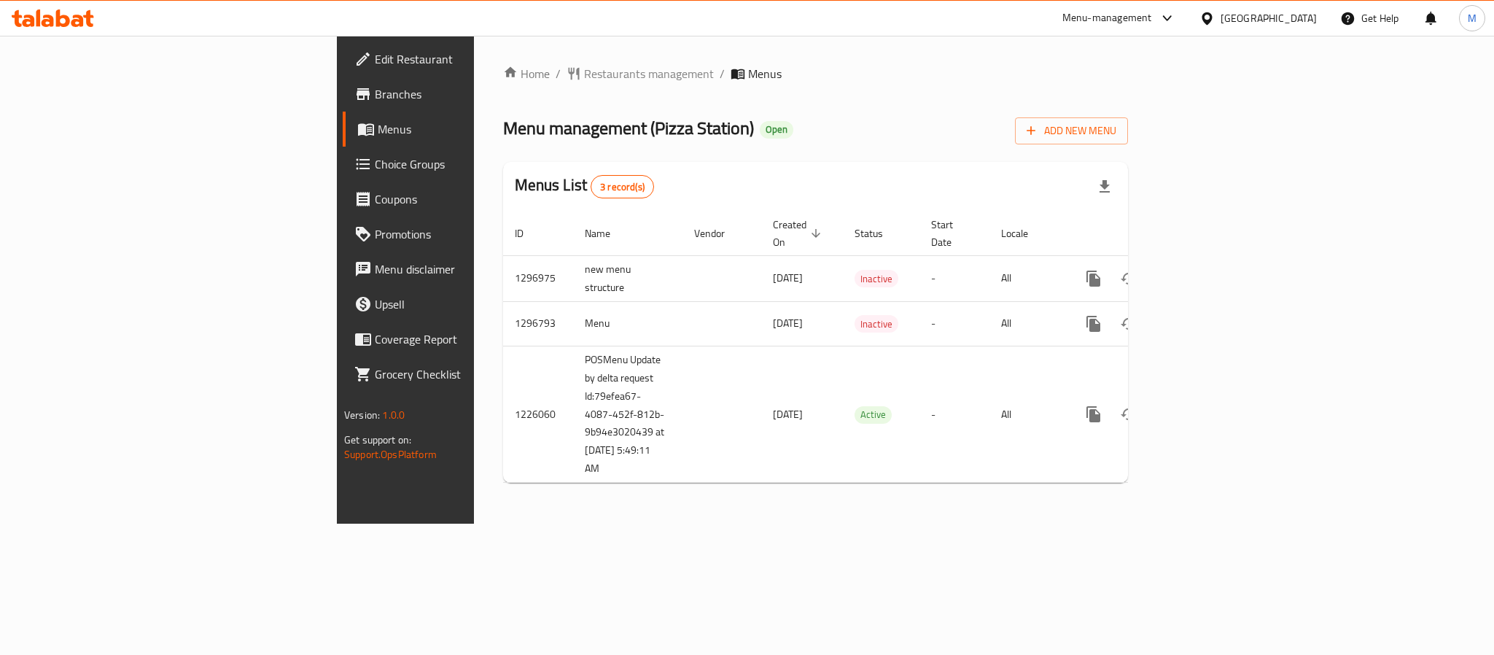 This screenshot has height=655, width=1494. What do you see at coordinates (629, 128) in the screenshot?
I see `span: Menu management ( Pizza Station )` at bounding box center [629, 128].